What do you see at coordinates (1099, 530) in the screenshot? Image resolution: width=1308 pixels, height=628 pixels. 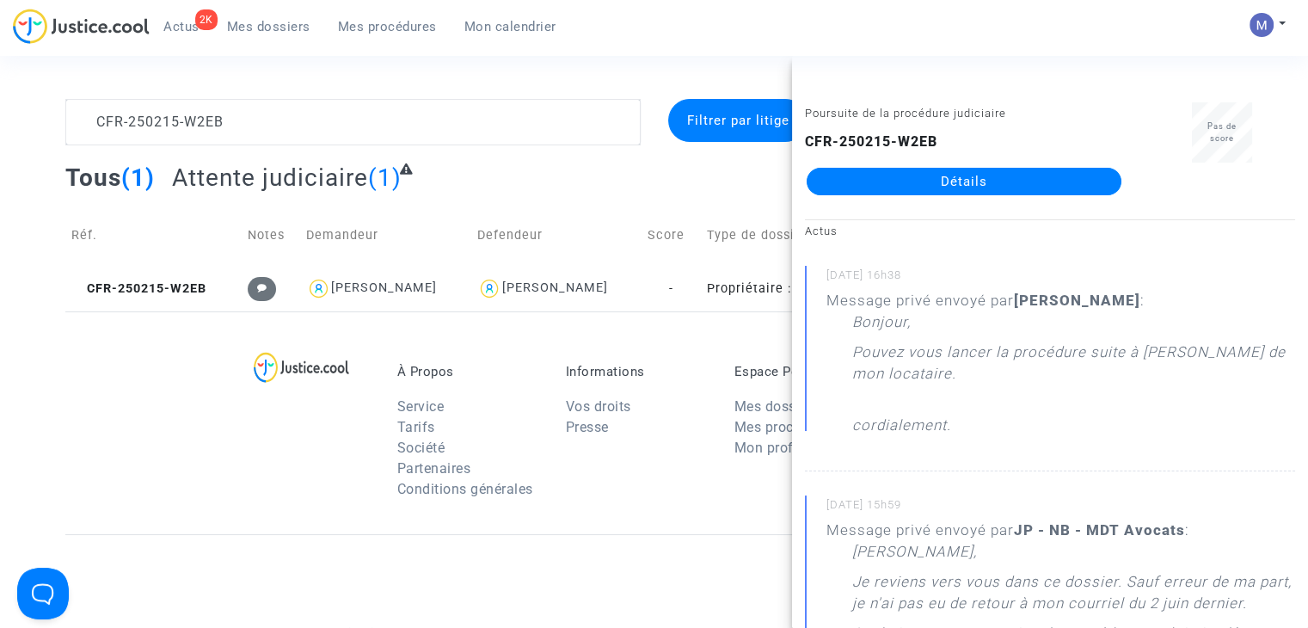 I see `b: JP - NB - MDT Avocats` at bounding box center [1099, 530].